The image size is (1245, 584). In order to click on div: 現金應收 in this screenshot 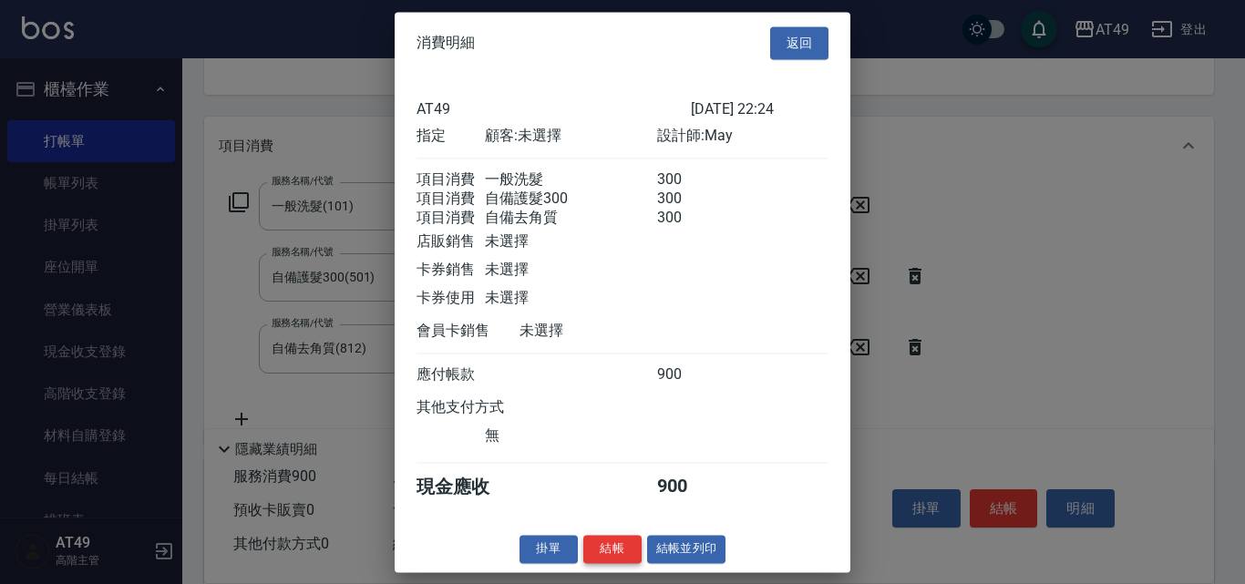, I will do `click(467, 487)`.